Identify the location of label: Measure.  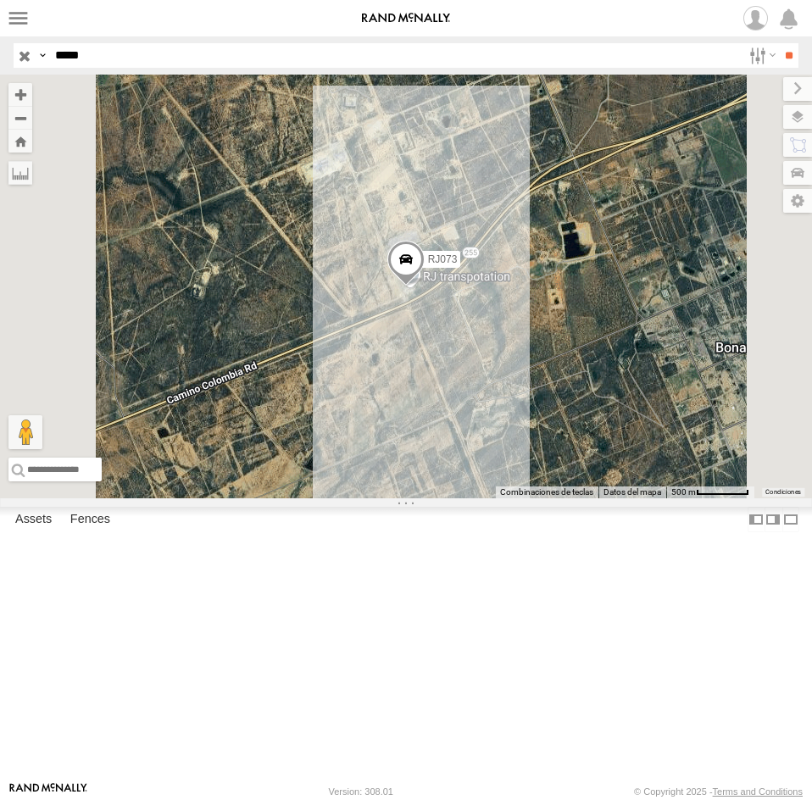
(20, 173).